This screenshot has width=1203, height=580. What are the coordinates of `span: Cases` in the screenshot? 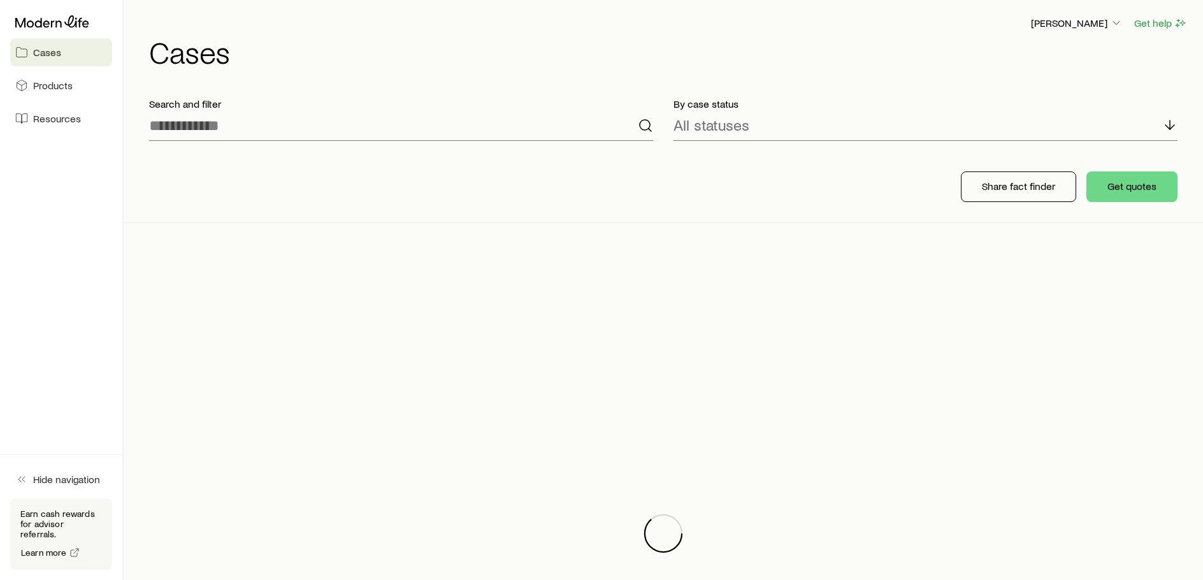 It's located at (47, 52).